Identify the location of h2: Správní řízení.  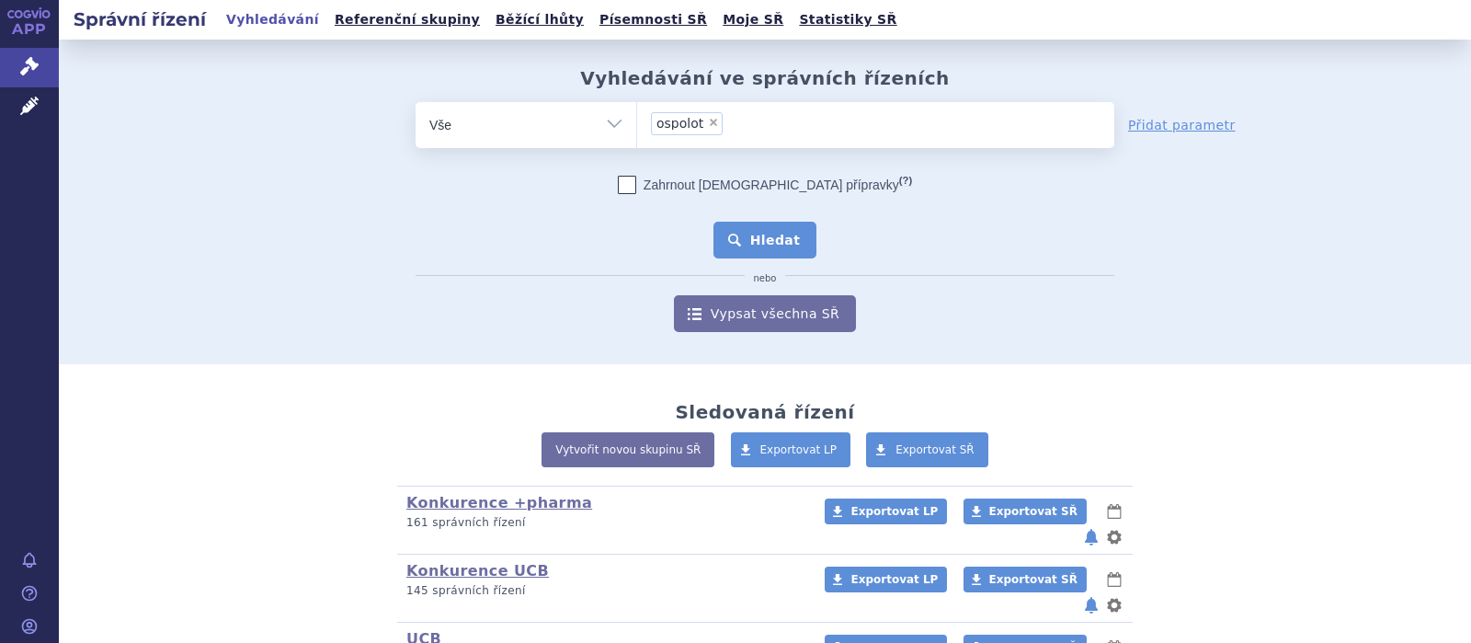
(140, 19).